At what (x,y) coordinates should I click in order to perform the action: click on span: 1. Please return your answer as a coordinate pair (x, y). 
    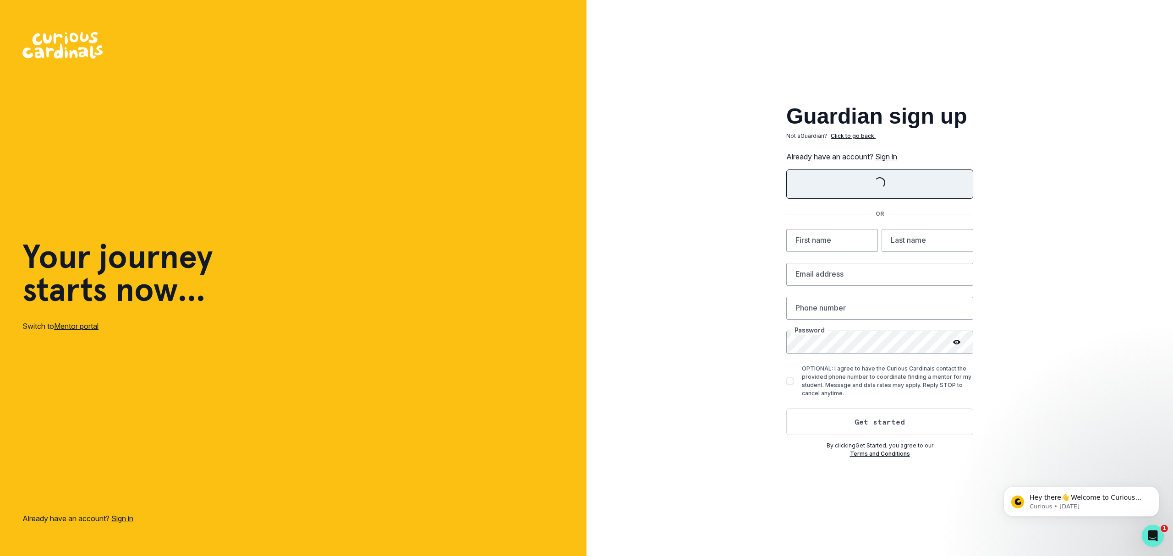
    Looking at the image, I should click on (1164, 529).